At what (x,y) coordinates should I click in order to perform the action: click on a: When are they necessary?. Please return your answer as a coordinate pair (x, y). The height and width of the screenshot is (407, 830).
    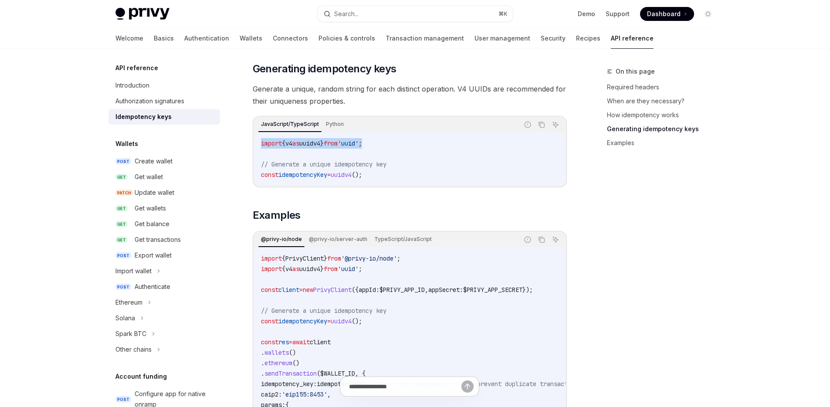
    Looking at the image, I should click on (664, 101).